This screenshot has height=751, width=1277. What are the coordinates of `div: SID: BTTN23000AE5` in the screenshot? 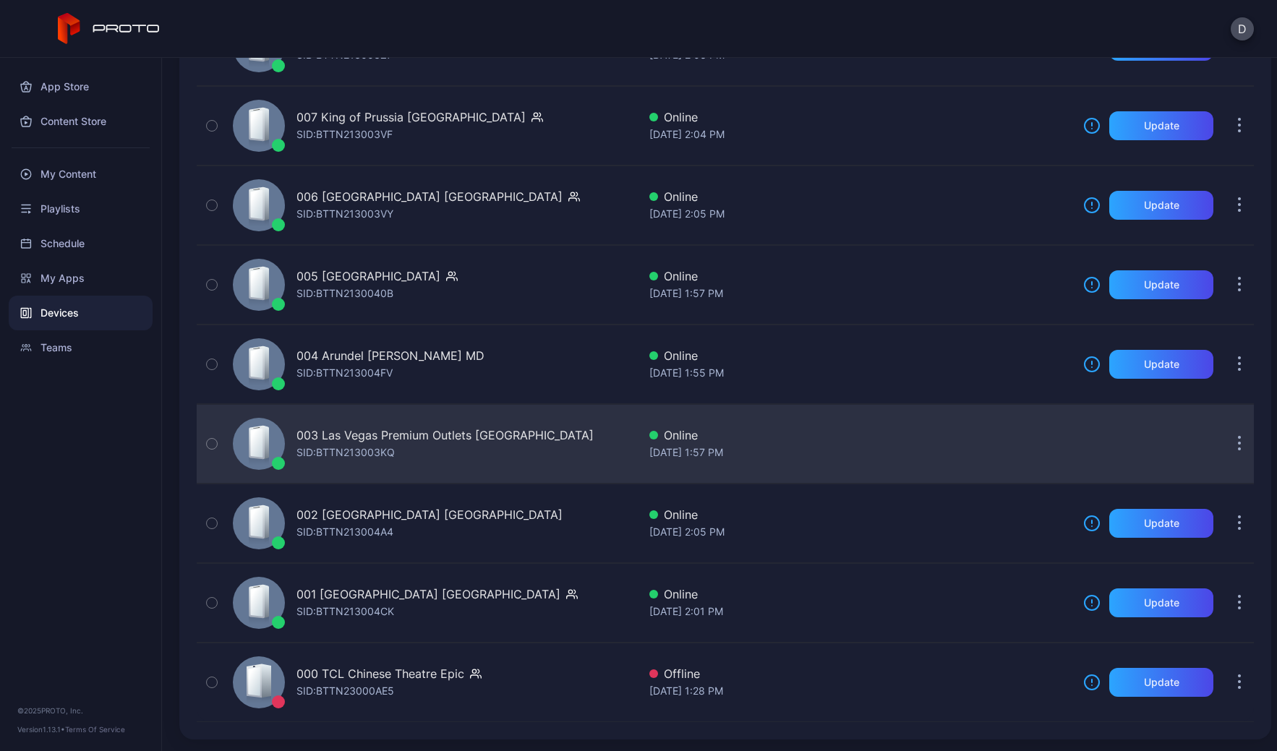 It's located at (345, 691).